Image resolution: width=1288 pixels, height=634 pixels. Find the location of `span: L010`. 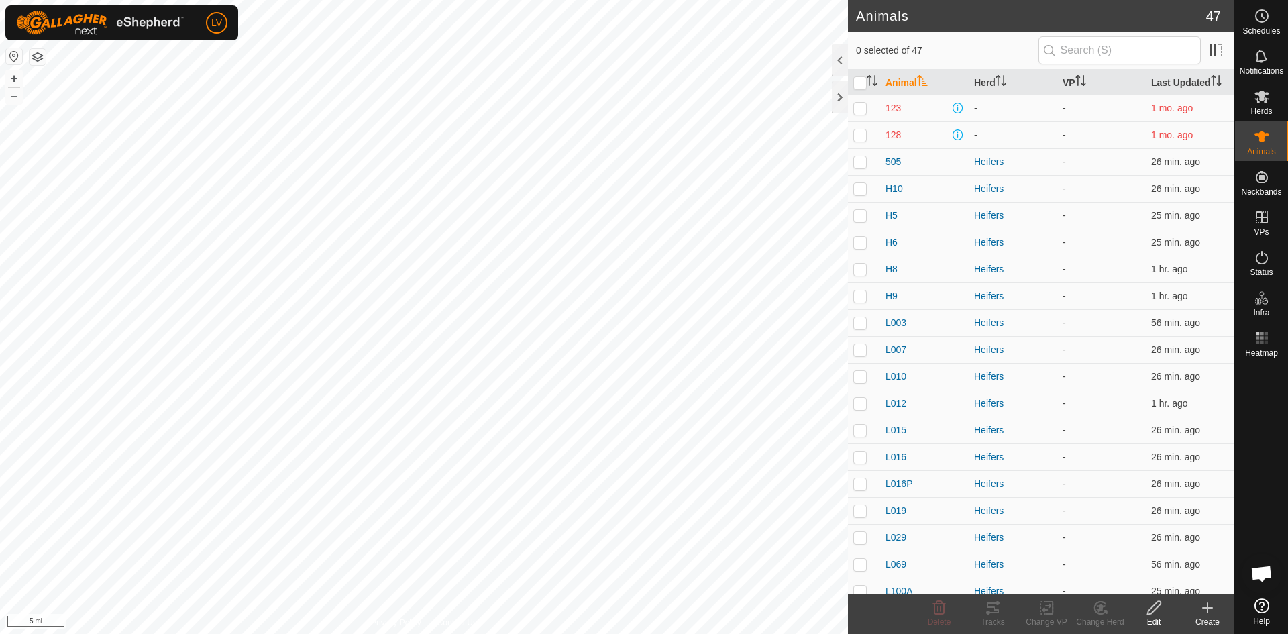

span: L010 is located at coordinates (896, 376).